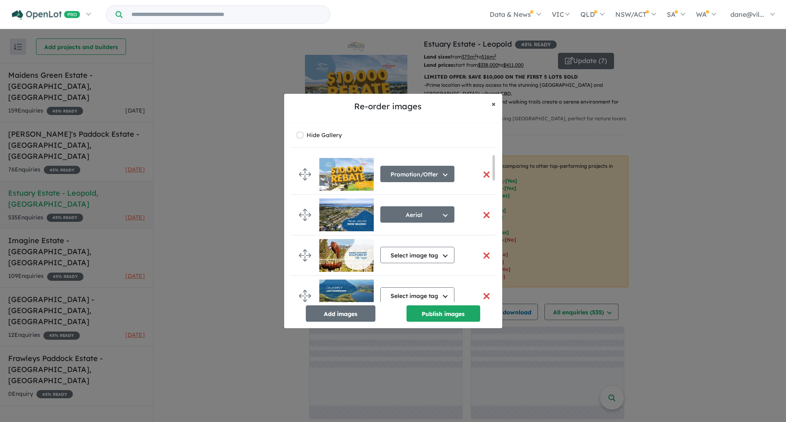 The image size is (786, 422). Describe the element at coordinates (341, 314) in the screenshot. I see `button: Add images` at that location.